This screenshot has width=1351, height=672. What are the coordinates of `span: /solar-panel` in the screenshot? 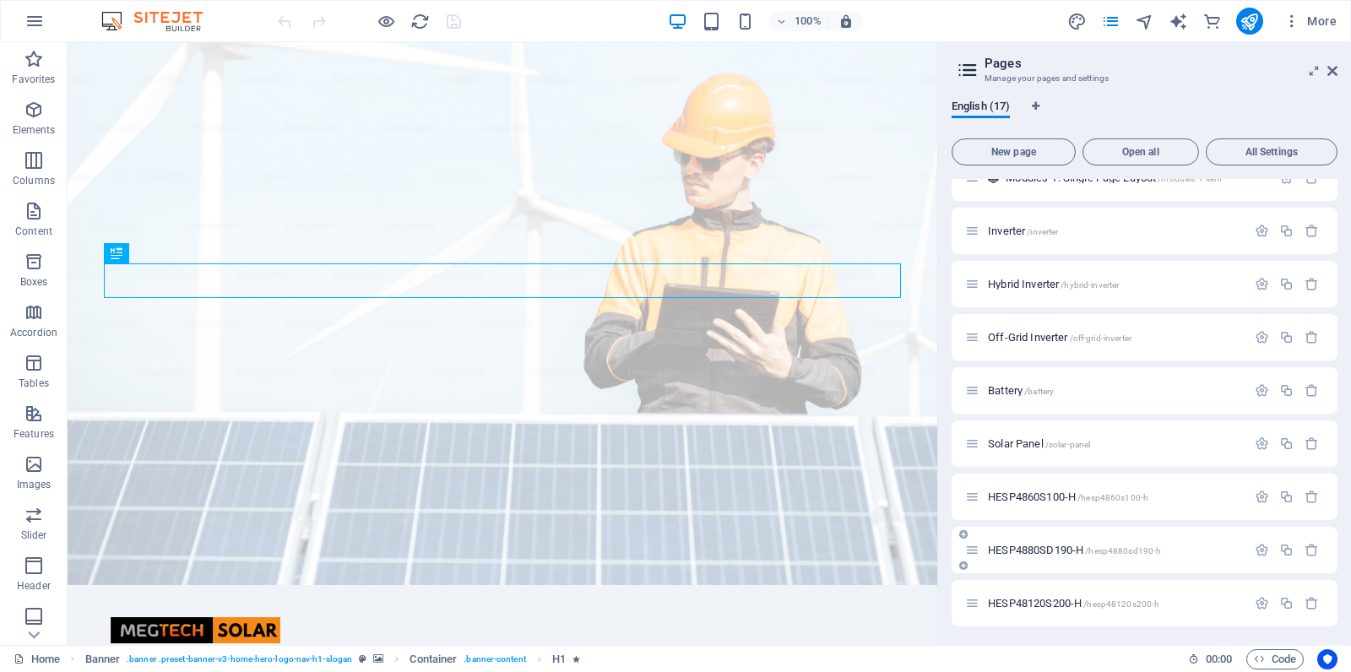 It's located at (1068, 444).